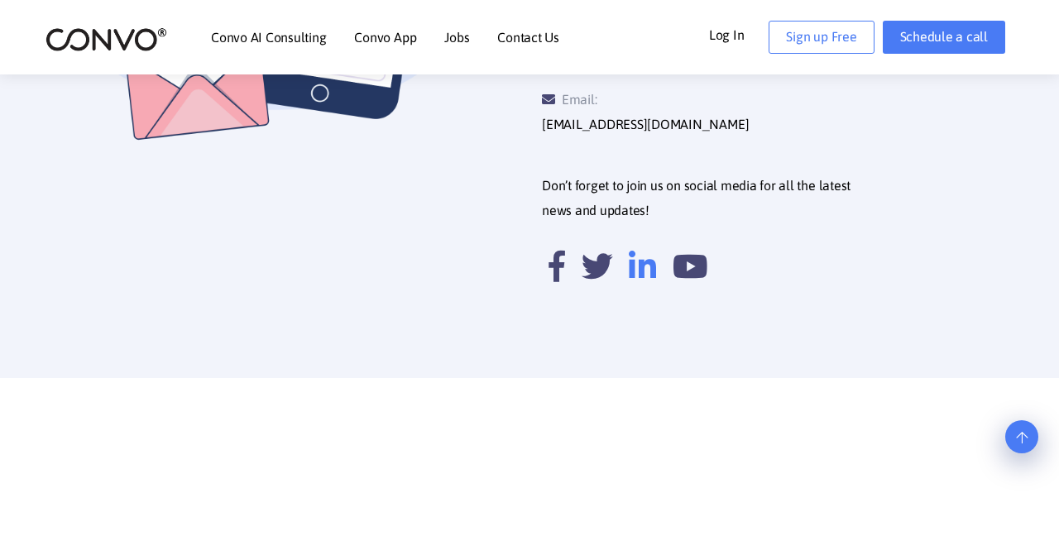 The height and width of the screenshot is (541, 1059). Describe the element at coordinates (106, 39) in the screenshot. I see `img: logo_2.png` at that location.